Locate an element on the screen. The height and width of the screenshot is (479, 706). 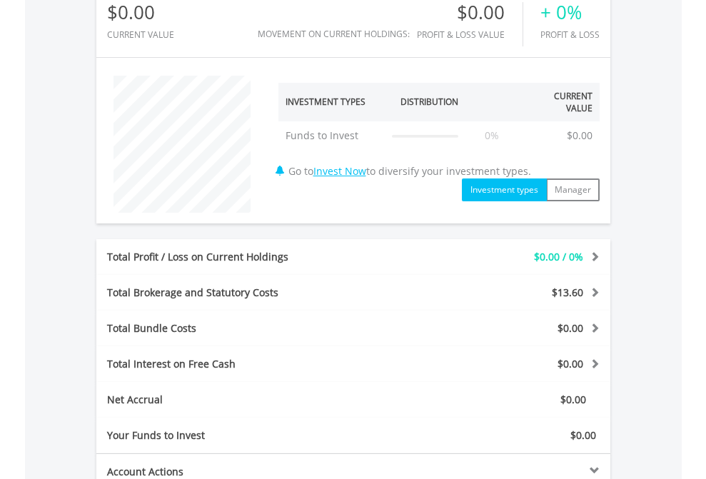
span: $13.60 is located at coordinates (567, 292).